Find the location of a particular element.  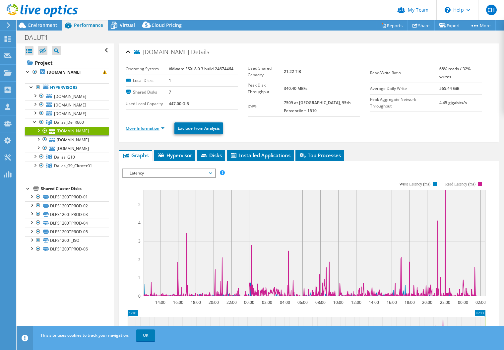

span: Disks is located at coordinates (211, 155).